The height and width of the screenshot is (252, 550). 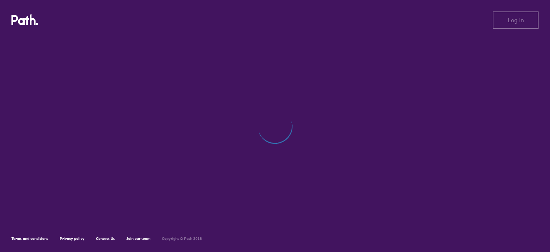 What do you see at coordinates (105, 238) in the screenshot?
I see `a: Contact Us` at bounding box center [105, 238].